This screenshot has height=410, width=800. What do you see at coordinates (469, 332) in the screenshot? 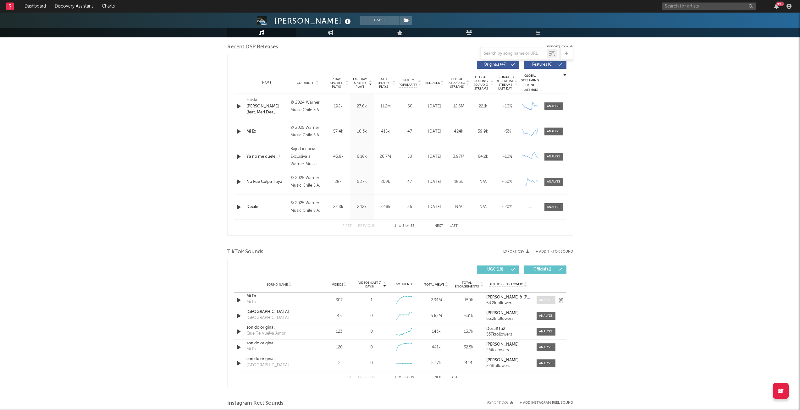
I see `div: 13.7k` at bounding box center [469, 332].